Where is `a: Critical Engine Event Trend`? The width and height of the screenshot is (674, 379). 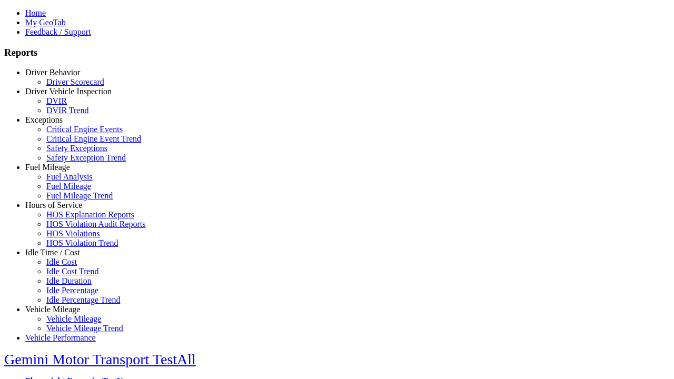
a: Critical Engine Event Trend is located at coordinates (94, 139).